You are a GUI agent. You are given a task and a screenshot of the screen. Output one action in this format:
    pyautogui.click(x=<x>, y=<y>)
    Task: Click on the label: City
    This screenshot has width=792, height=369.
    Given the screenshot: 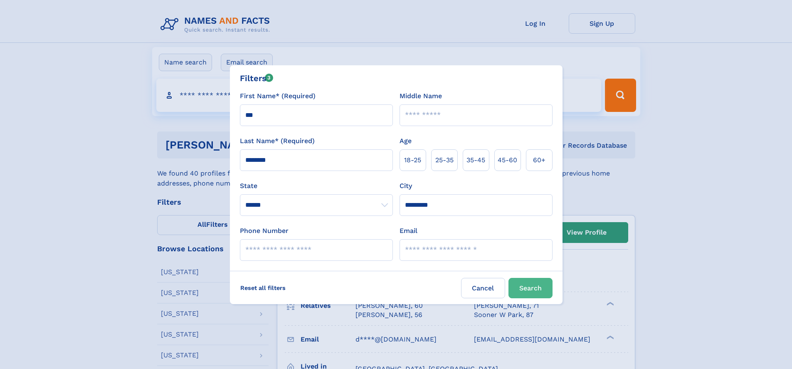 What is the action you would take?
    pyautogui.click(x=406, y=186)
    